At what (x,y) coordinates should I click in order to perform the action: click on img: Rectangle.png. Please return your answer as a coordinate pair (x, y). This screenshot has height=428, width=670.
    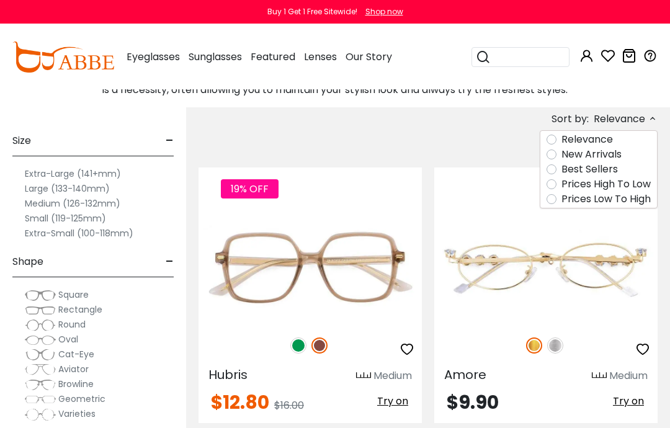
    Looking at the image, I should click on (40, 310).